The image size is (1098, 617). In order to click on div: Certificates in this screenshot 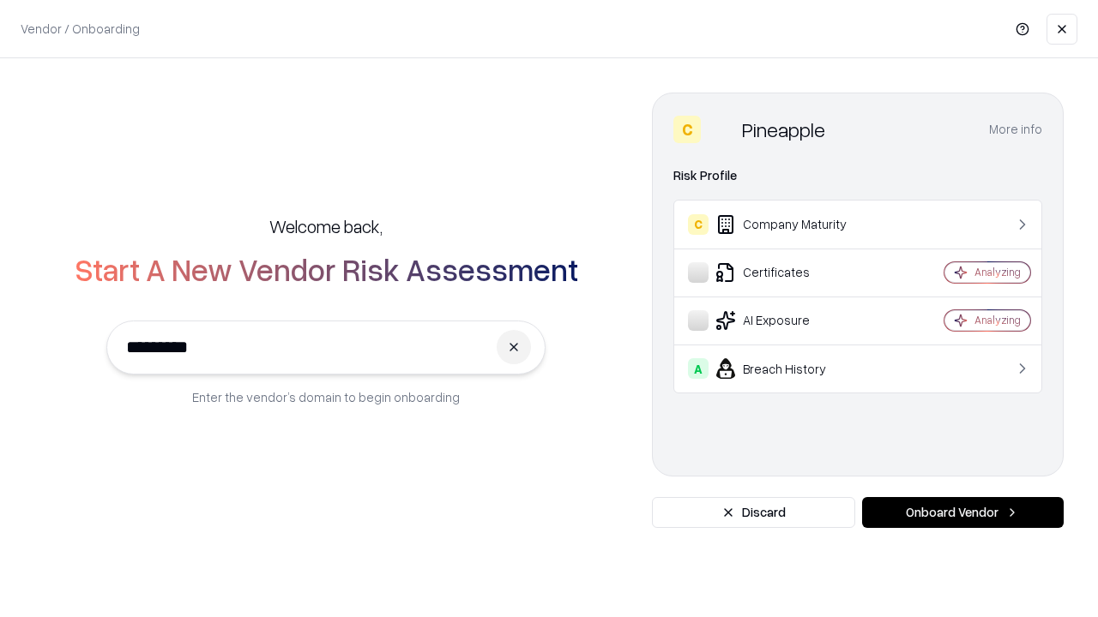, I will do `click(790, 273)`.